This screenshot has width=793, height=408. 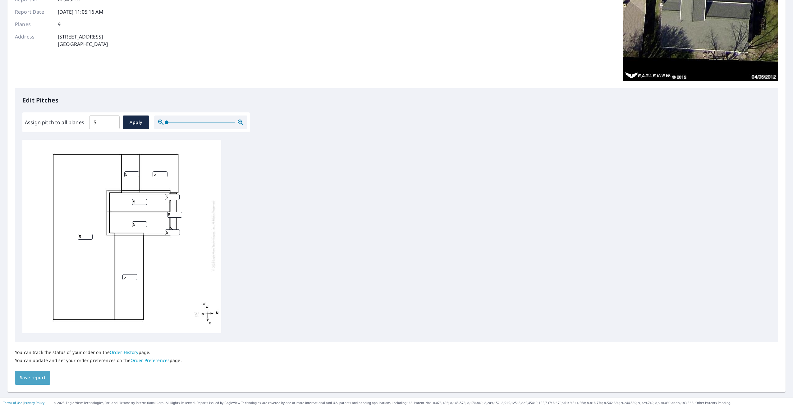 What do you see at coordinates (34, 24) in the screenshot?
I see `p: Planes` at bounding box center [34, 24].